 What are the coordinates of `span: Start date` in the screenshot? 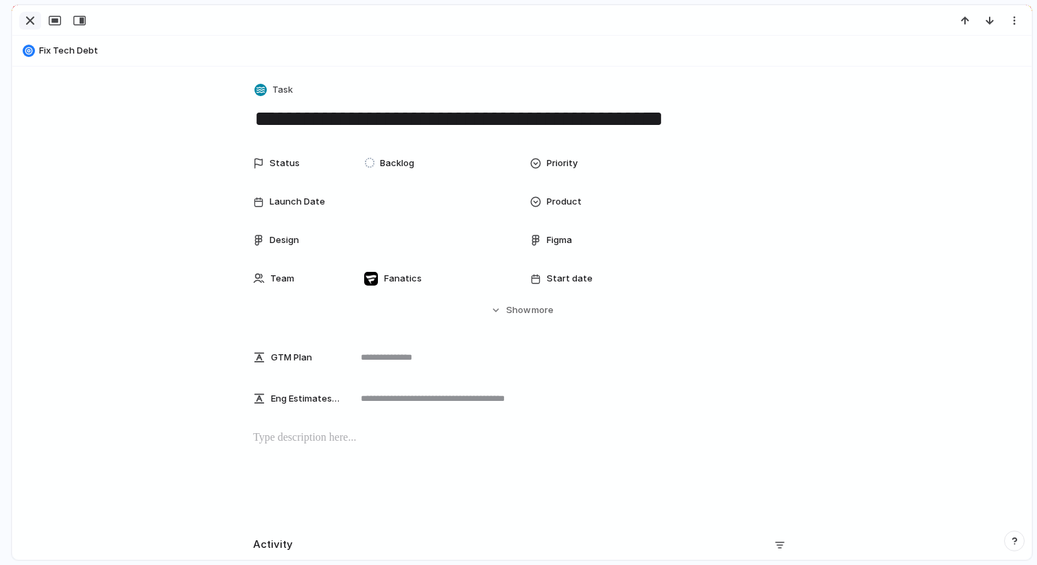 It's located at (569, 279).